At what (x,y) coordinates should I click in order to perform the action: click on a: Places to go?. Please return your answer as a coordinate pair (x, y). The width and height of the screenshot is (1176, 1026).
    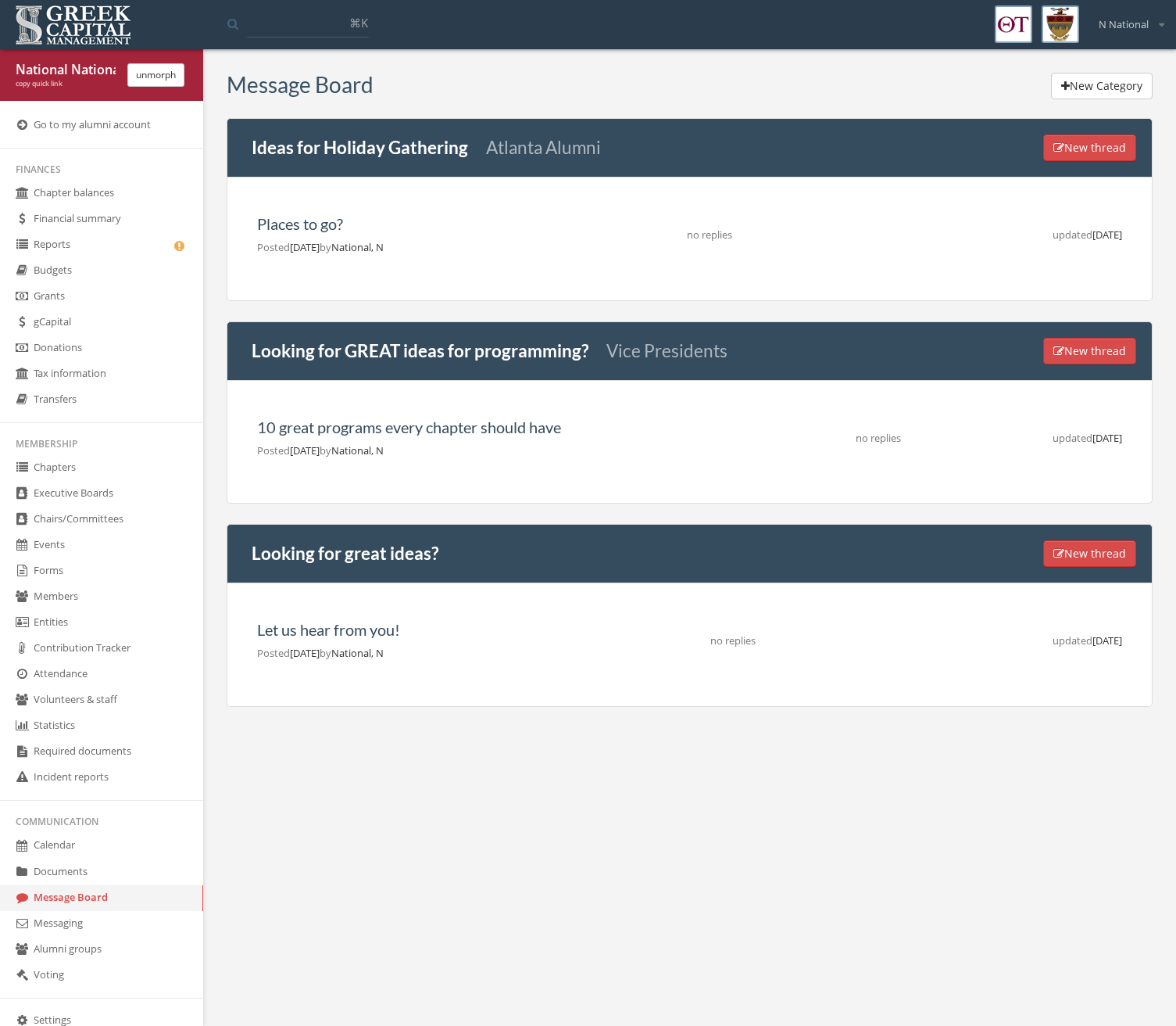
    Looking at the image, I should click on (300, 224).